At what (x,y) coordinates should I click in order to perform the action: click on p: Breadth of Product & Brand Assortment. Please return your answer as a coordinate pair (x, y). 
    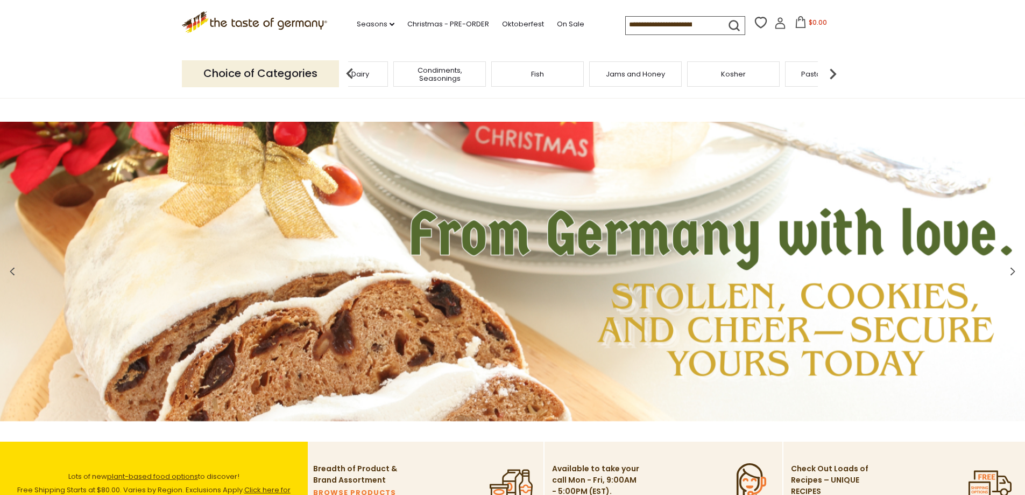
    Looking at the image, I should click on (357, 474).